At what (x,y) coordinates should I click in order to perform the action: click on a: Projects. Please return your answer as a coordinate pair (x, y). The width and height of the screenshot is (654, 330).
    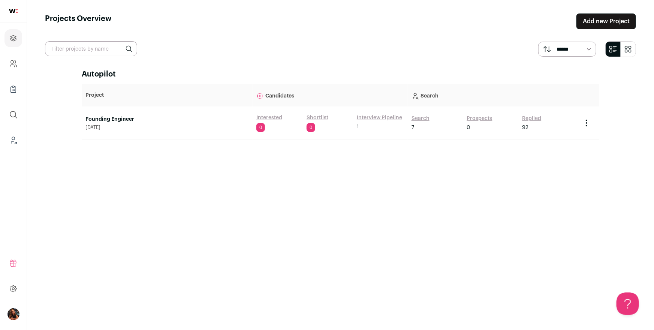
    Looking at the image, I should click on (13, 38).